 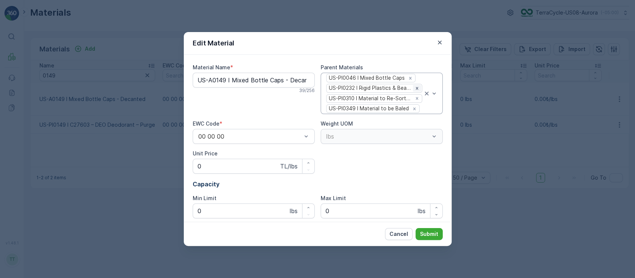 What do you see at coordinates (205, 153) in the screenshot?
I see `label: Unit Price` at bounding box center [205, 153].